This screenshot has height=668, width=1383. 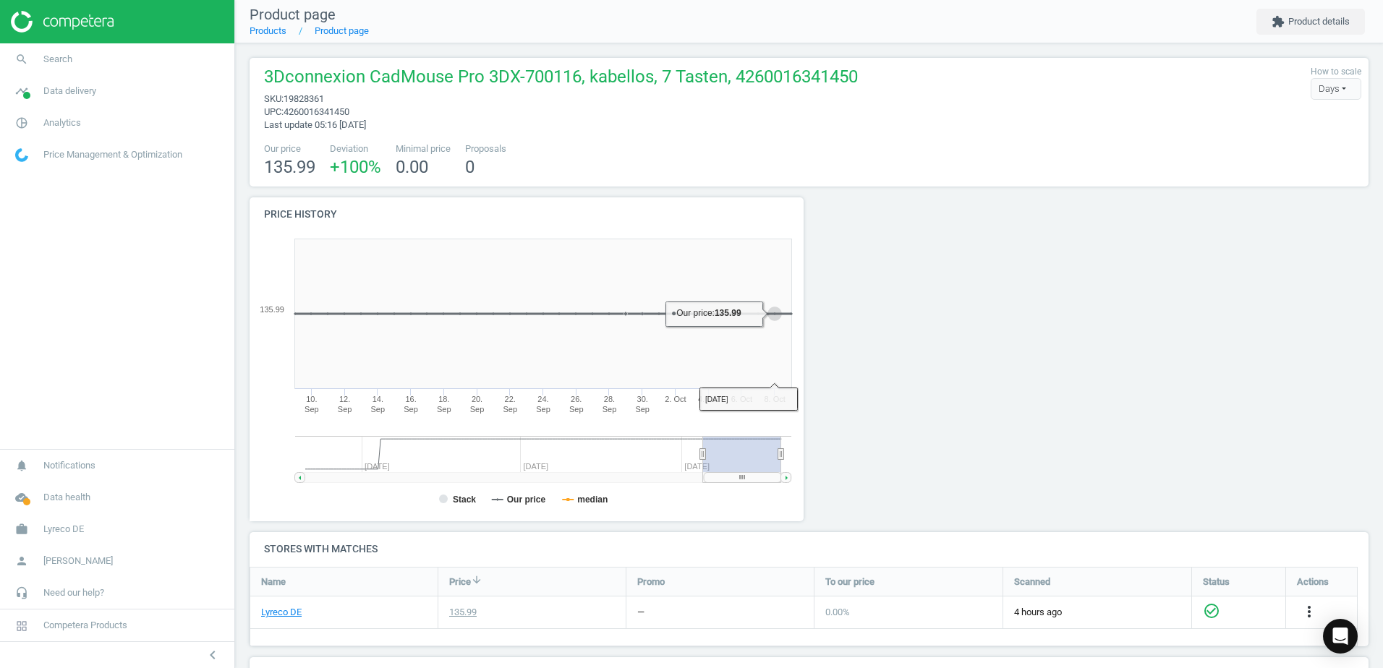 What do you see at coordinates (708, 399) in the screenshot?
I see `tspan: 4. Oct` at bounding box center [708, 399].